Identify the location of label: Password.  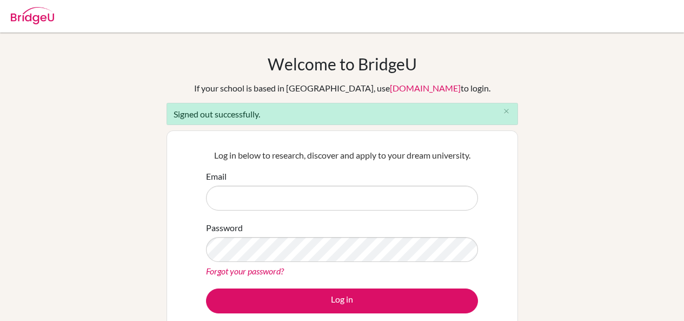
(224, 228).